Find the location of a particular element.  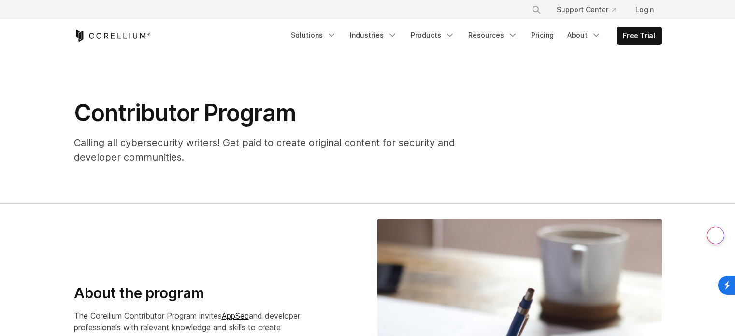

a: About is located at coordinates (584, 35).